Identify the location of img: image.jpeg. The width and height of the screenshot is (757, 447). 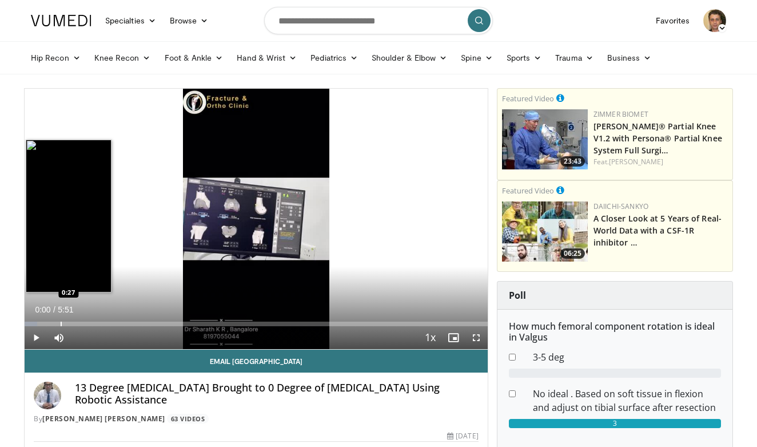
(69, 216).